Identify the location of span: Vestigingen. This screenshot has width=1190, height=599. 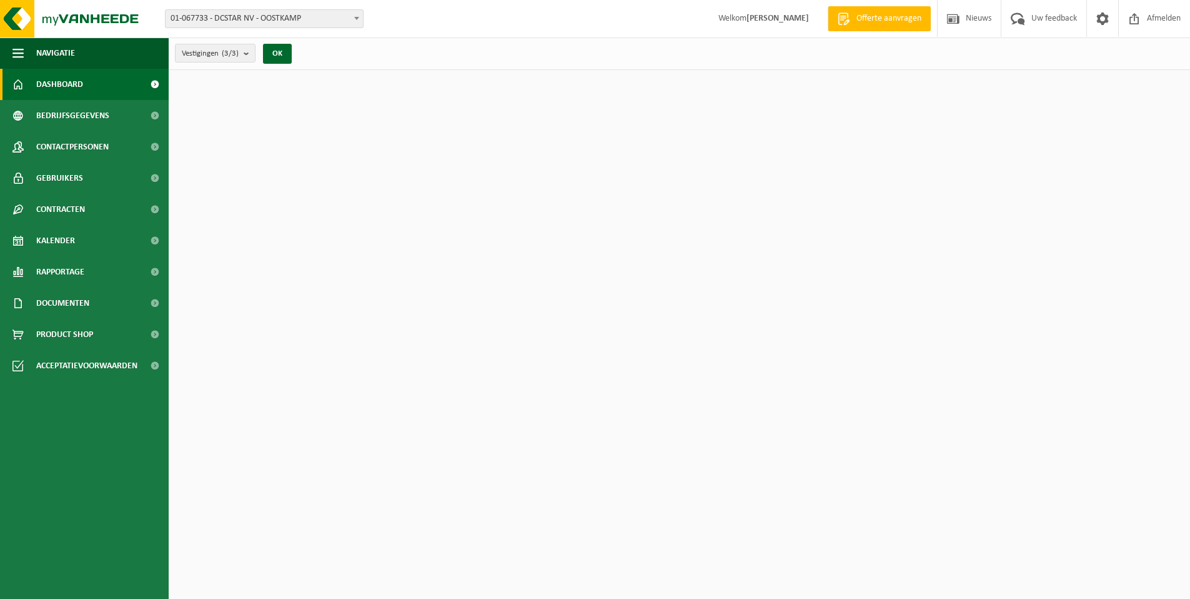
(210, 54).